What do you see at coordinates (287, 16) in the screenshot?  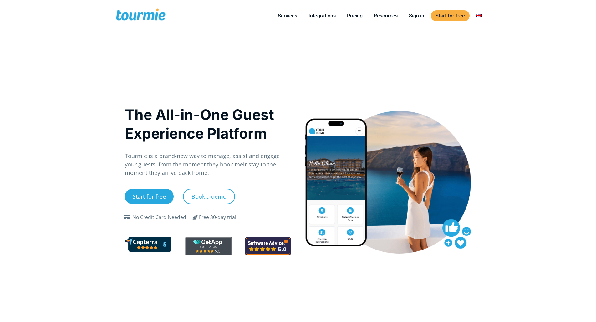 I see `a: Services` at bounding box center [287, 16].